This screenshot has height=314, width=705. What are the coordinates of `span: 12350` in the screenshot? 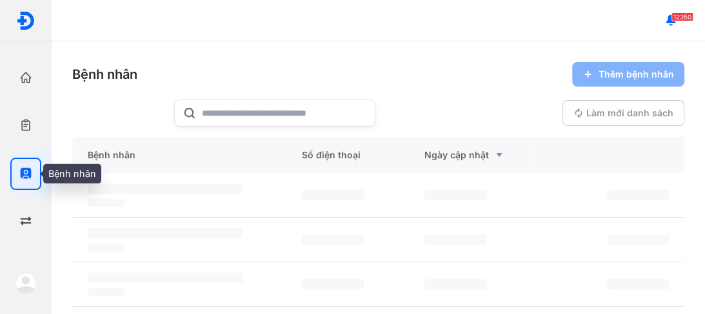 It's located at (683, 17).